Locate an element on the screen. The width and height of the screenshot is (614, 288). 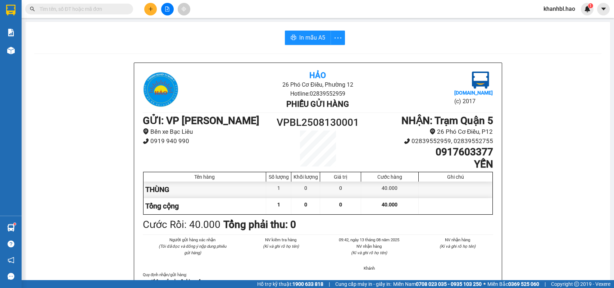
input: Tìm tên, số ĐT hoặc mã đơn is located at coordinates (82, 9).